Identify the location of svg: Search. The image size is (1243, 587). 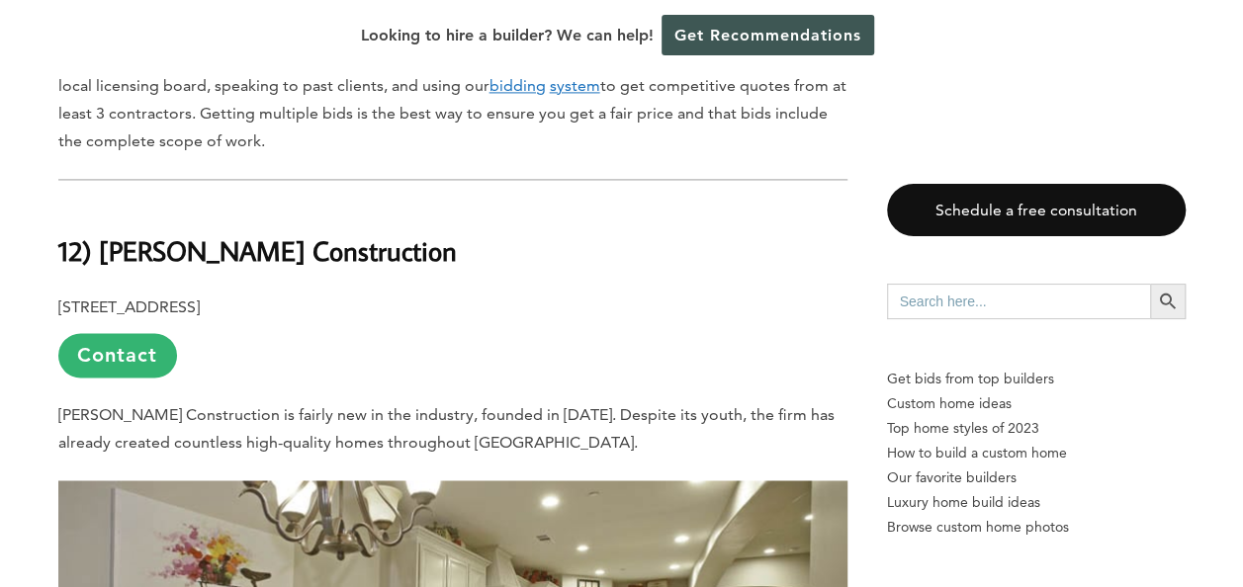
(1168, 302).